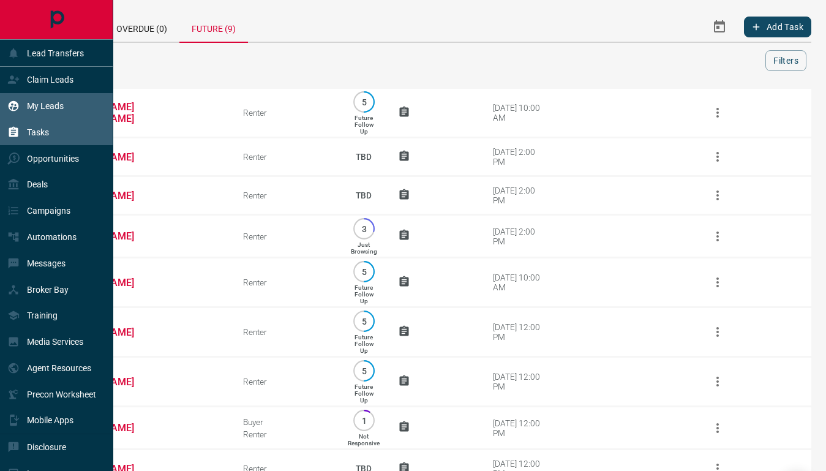  What do you see at coordinates (214, 28) in the screenshot?
I see `div: Future (9)` at bounding box center [214, 28].